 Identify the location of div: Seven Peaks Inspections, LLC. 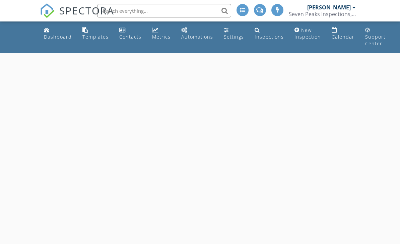
(322, 14).